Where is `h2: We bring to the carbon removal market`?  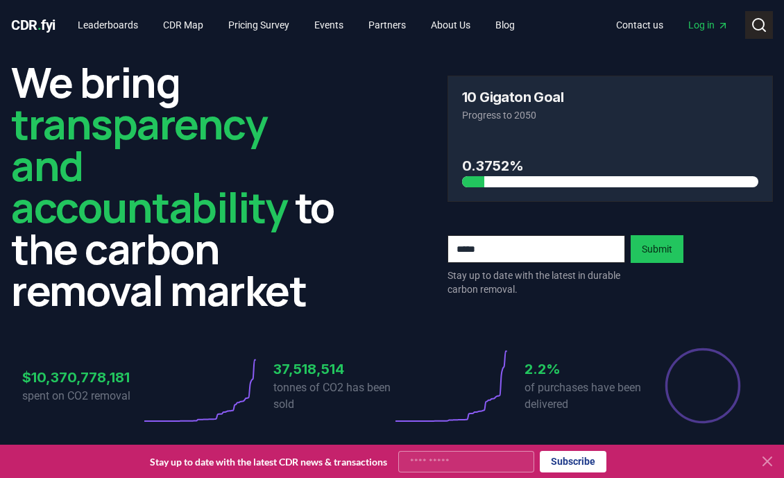 h2: We bring to the carbon removal market is located at coordinates (173, 186).